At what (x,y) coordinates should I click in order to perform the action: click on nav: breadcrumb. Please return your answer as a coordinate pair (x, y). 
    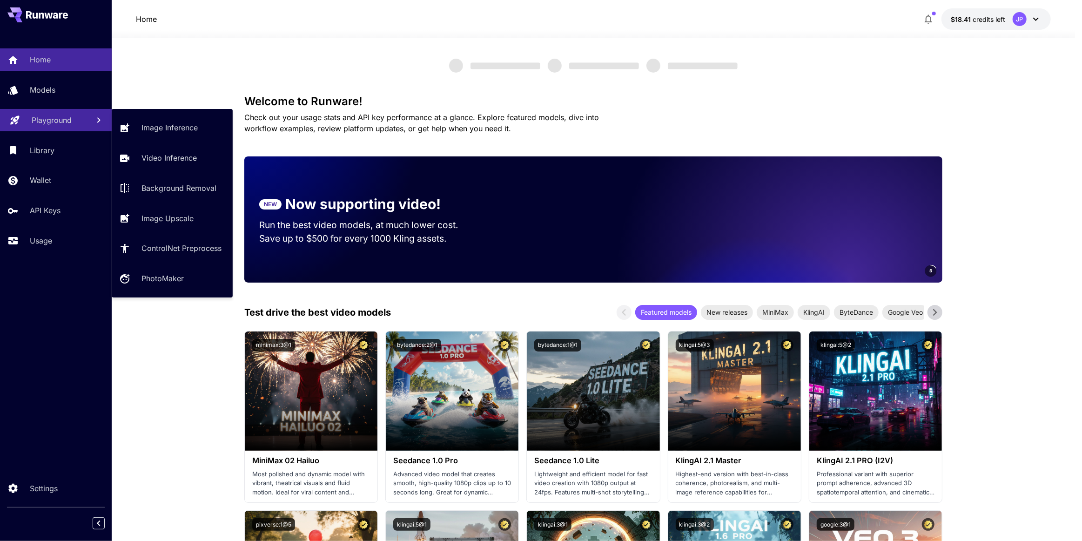
    Looking at the image, I should click on (146, 19).